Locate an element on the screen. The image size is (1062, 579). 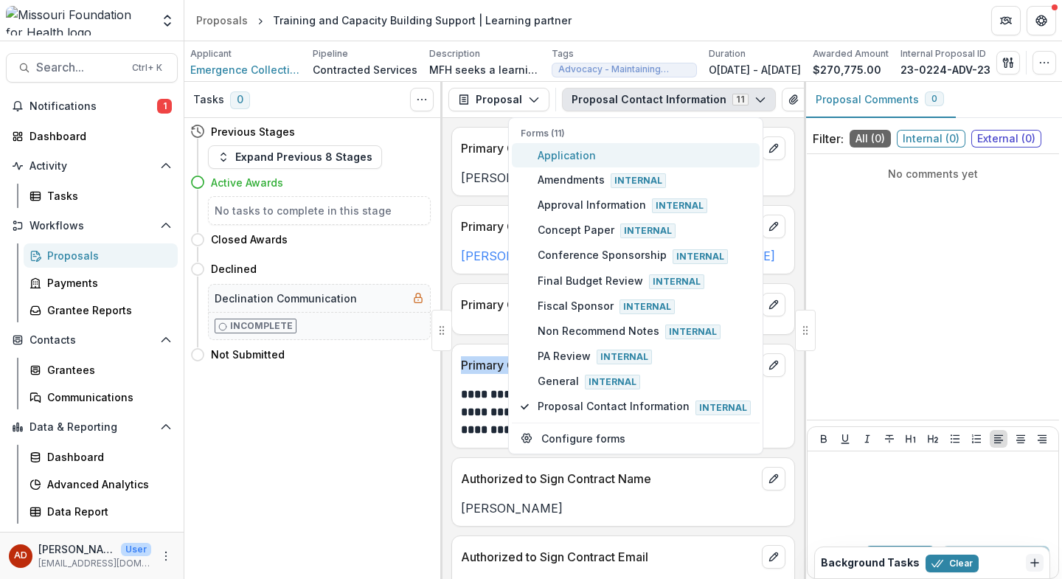
div: Training and Capacity Building Support | Learning partner is located at coordinates (422, 20).